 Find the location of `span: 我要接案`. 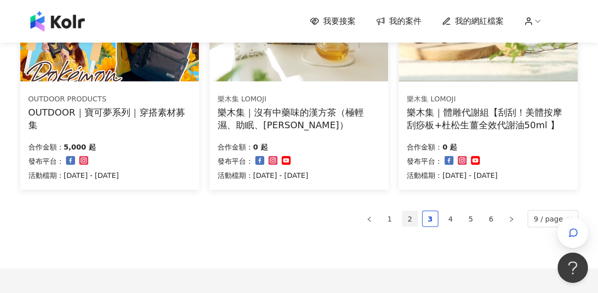

span: 我要接案 is located at coordinates (339, 21).